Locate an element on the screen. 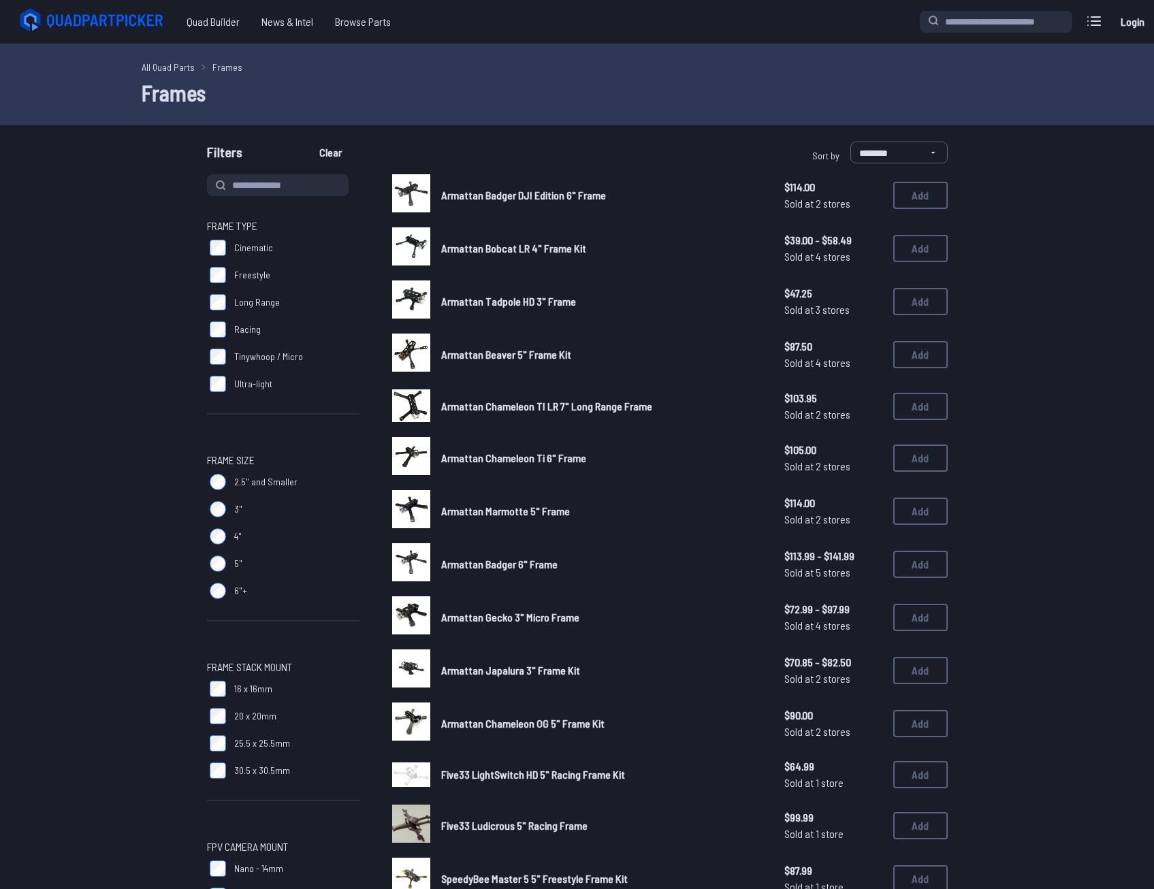 The width and height of the screenshot is (1154, 889). span: Quad Builder is located at coordinates (213, 22).